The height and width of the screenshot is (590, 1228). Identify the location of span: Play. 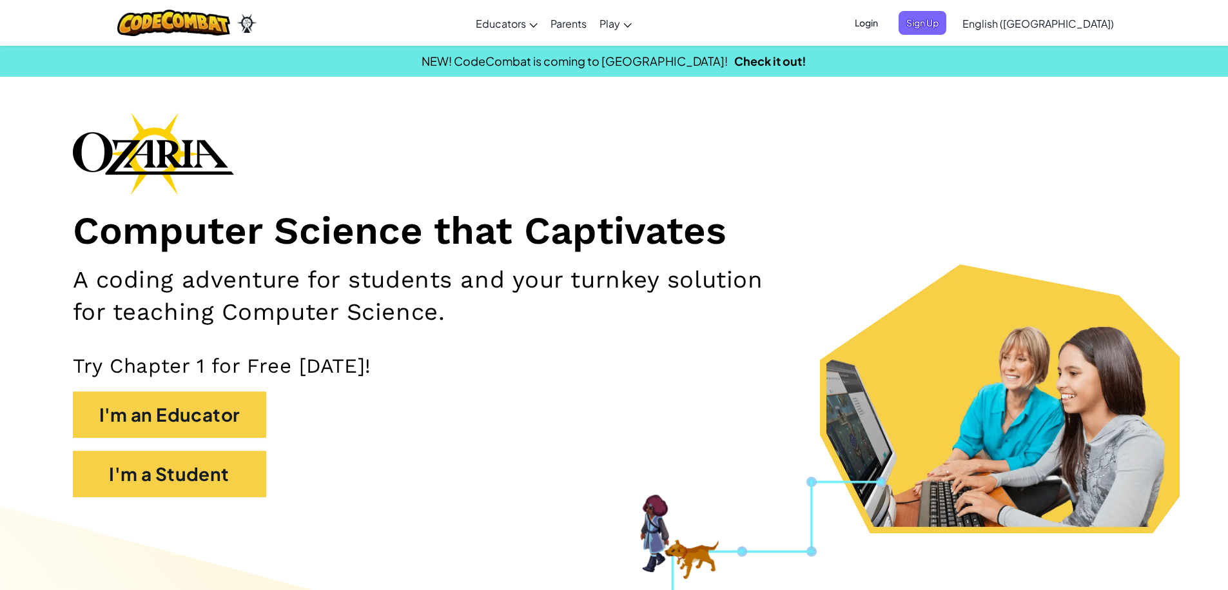
(610, 23).